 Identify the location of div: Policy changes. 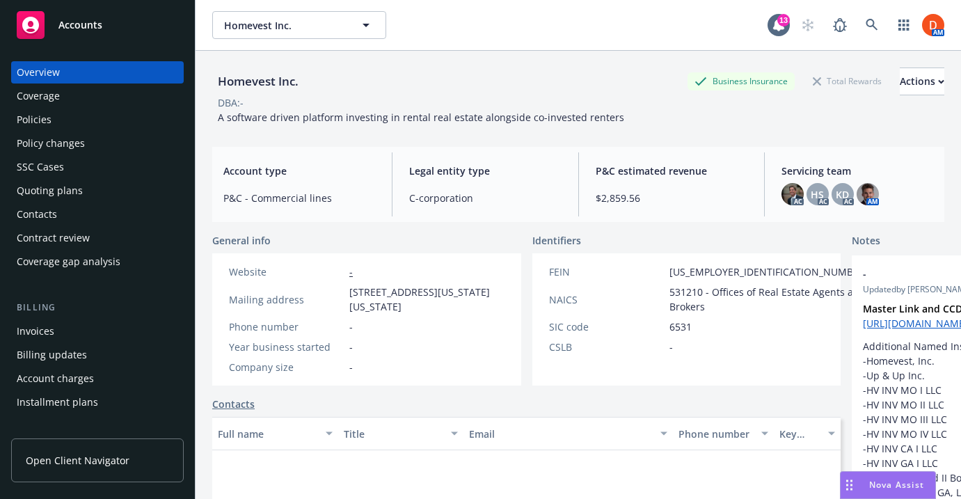
(51, 143).